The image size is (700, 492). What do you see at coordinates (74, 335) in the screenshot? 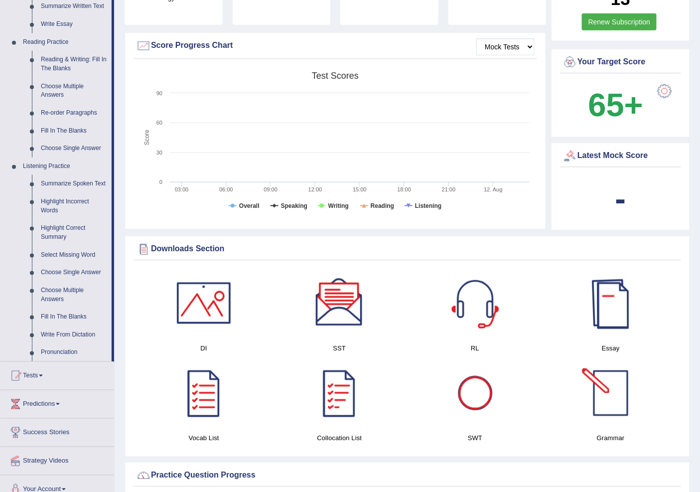
I see `a: Write From Dictation` at bounding box center [74, 335].